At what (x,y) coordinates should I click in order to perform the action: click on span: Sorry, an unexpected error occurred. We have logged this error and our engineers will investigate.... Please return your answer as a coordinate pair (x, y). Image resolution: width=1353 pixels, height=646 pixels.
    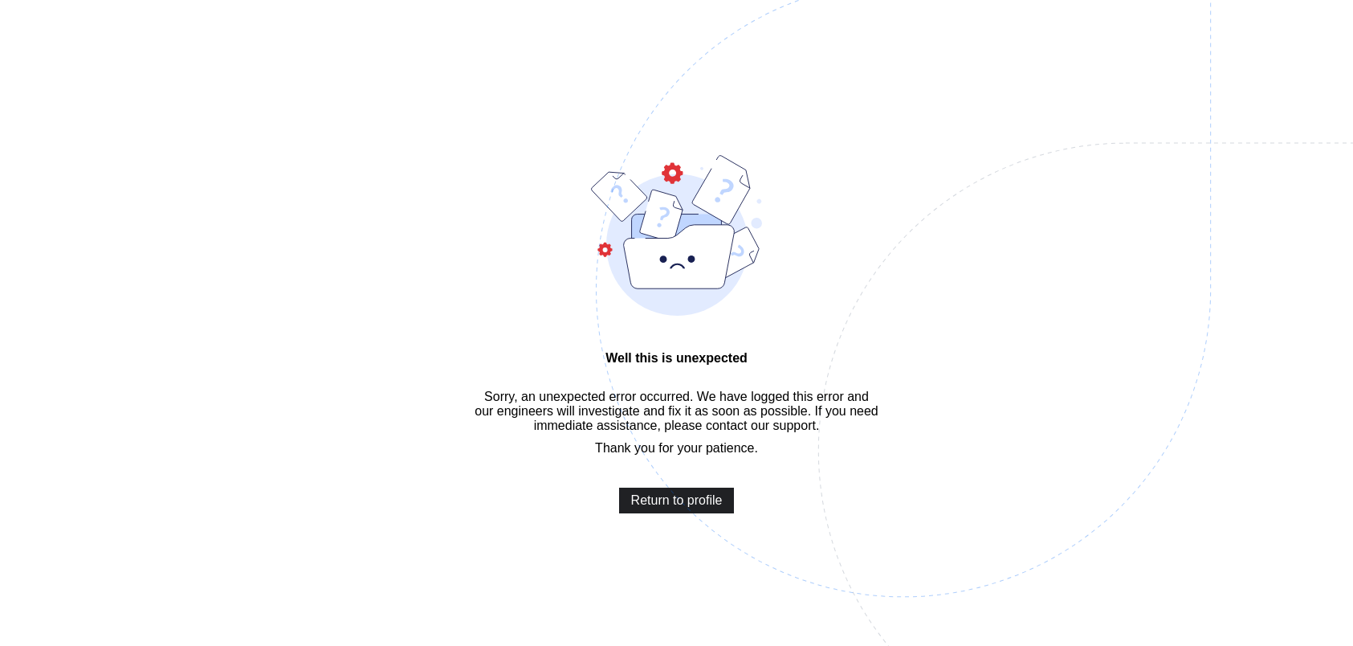
    Looking at the image, I should click on (677, 411).